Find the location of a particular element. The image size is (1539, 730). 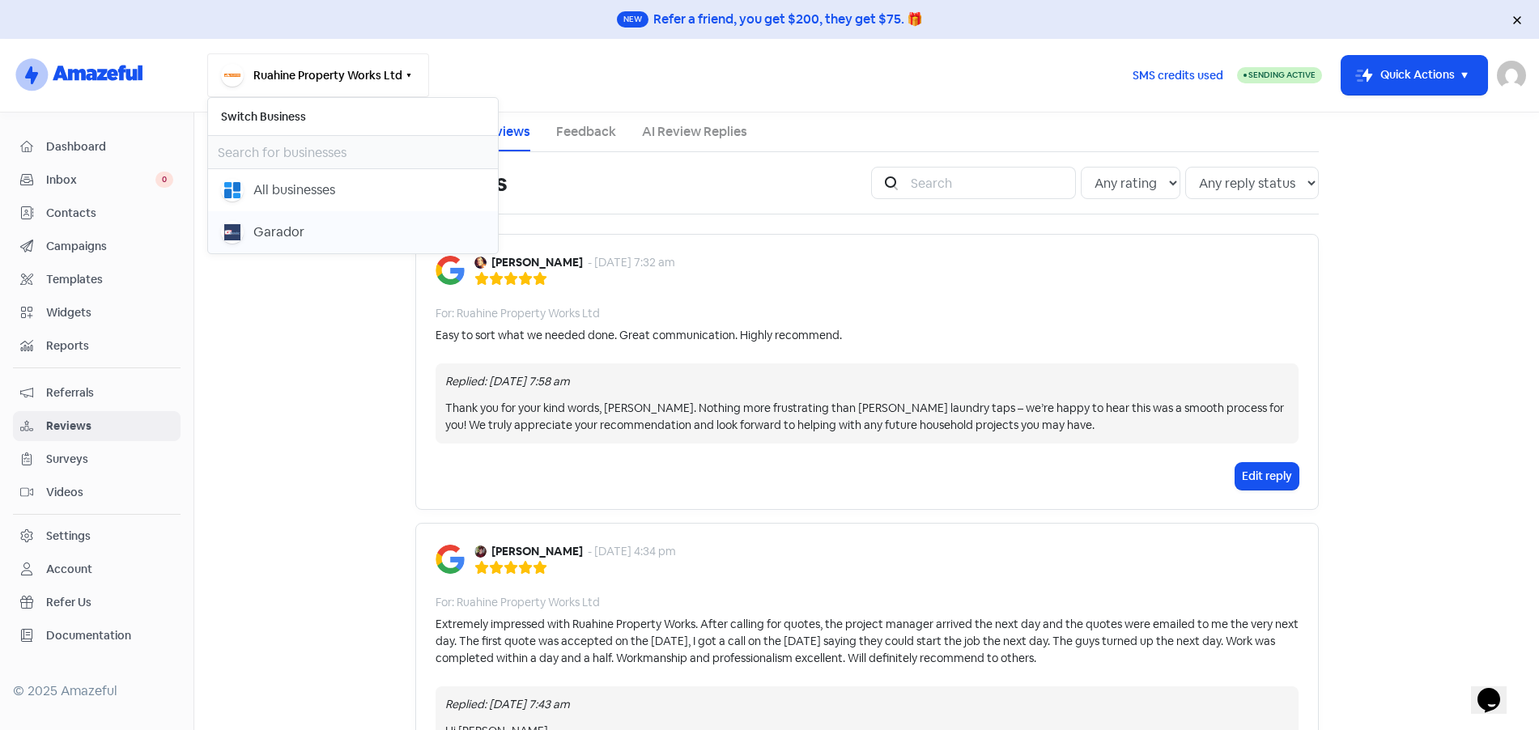

a: Surveys is located at coordinates (96, 459).